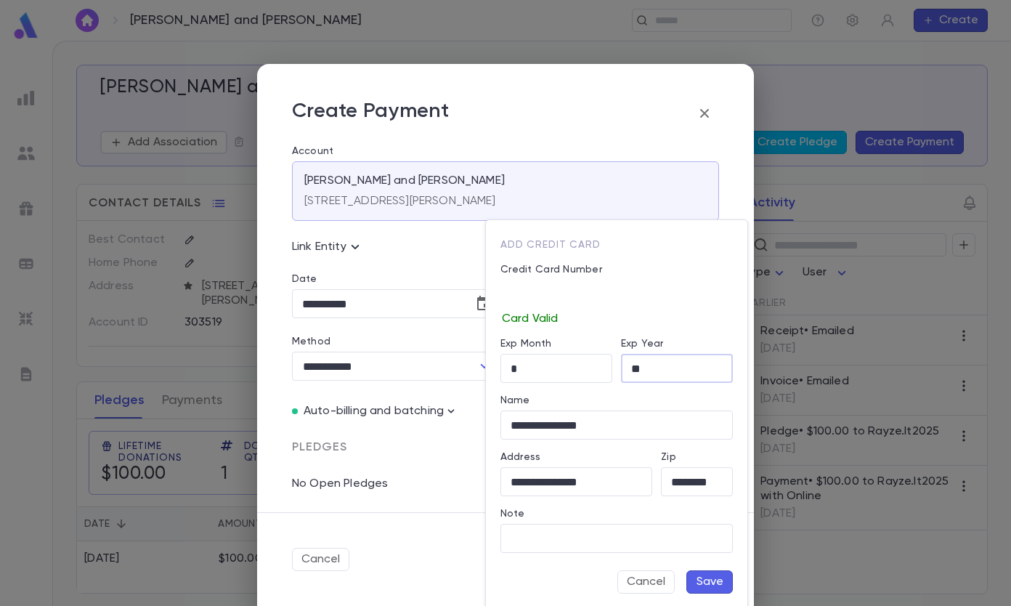  What do you see at coordinates (526, 344) in the screenshot?
I see `label: Exp Month` at bounding box center [526, 344].